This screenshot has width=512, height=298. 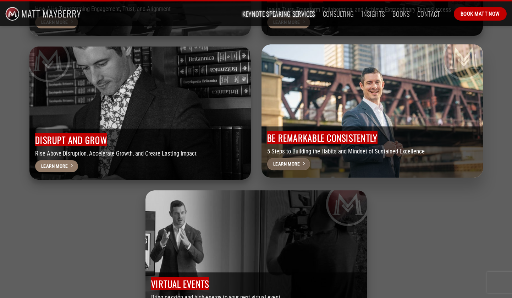 I want to click on a: Consulting, so click(x=339, y=14).